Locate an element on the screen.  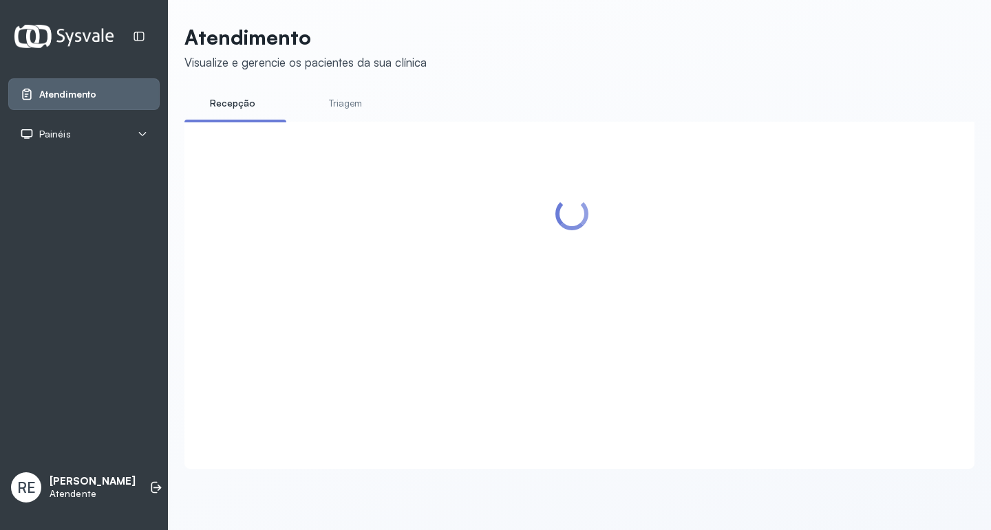
img: Logotipo do estabelecimento is located at coordinates (64, 36).